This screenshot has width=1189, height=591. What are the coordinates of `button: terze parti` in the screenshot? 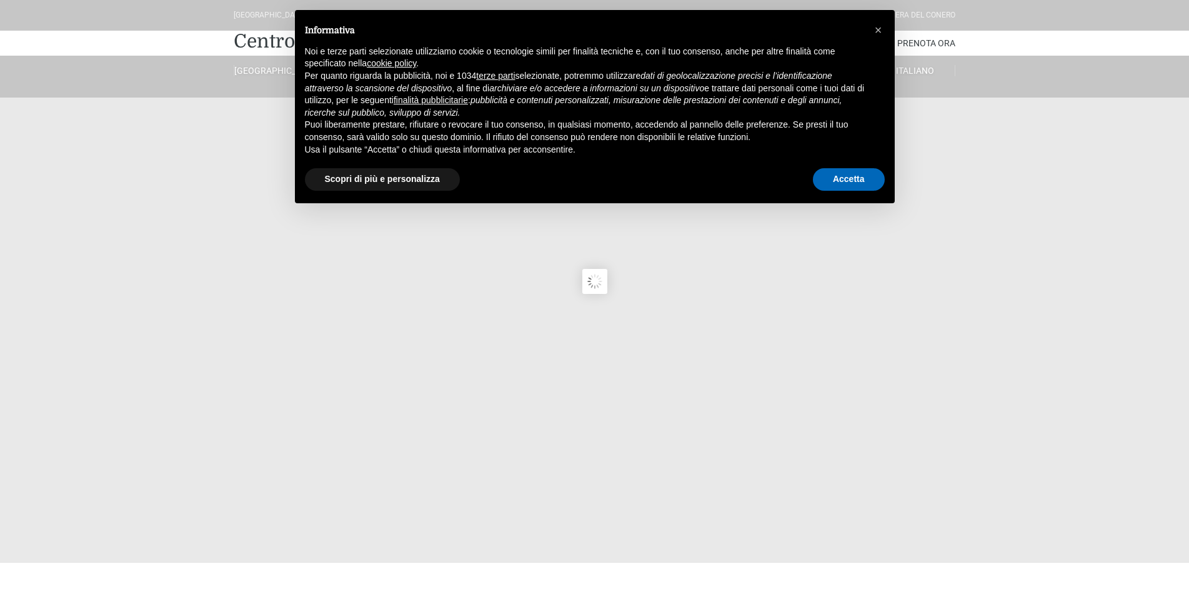 It's located at (496, 76).